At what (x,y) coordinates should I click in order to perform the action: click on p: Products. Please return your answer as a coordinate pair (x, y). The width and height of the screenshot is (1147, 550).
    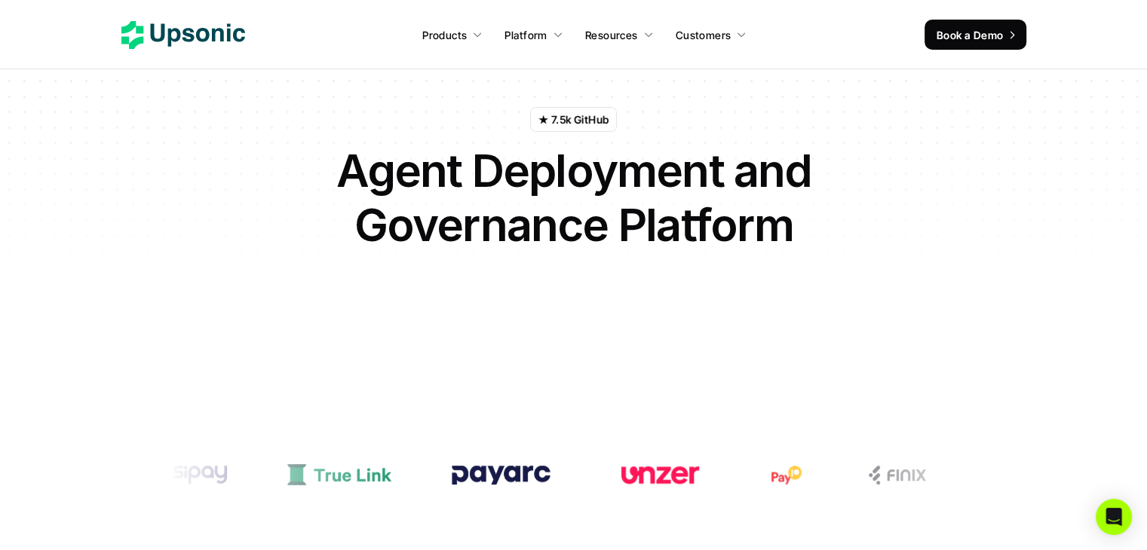
    Looking at the image, I should click on (444, 35).